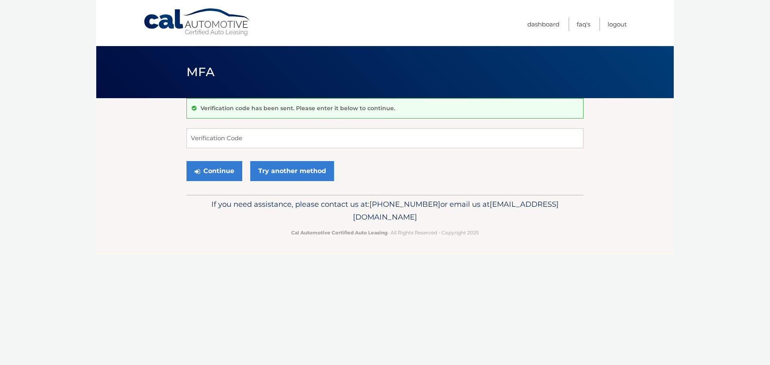 The width and height of the screenshot is (770, 365). I want to click on a: Cal Automotive, so click(197, 22).